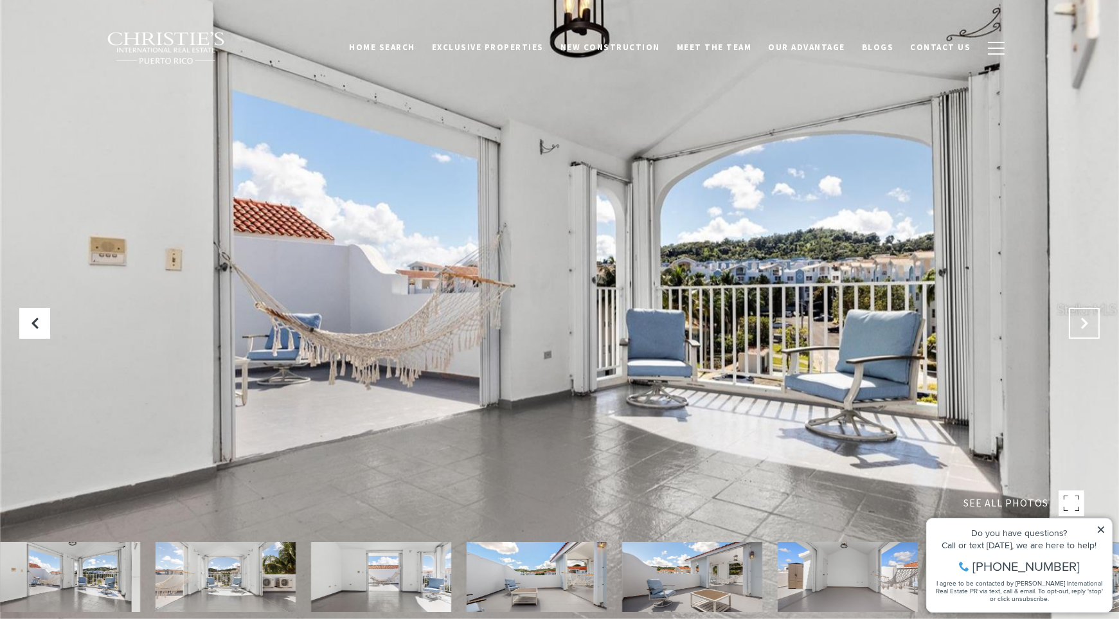  Describe the element at coordinates (941, 47) in the screenshot. I see `span: Contact Us` at that location.